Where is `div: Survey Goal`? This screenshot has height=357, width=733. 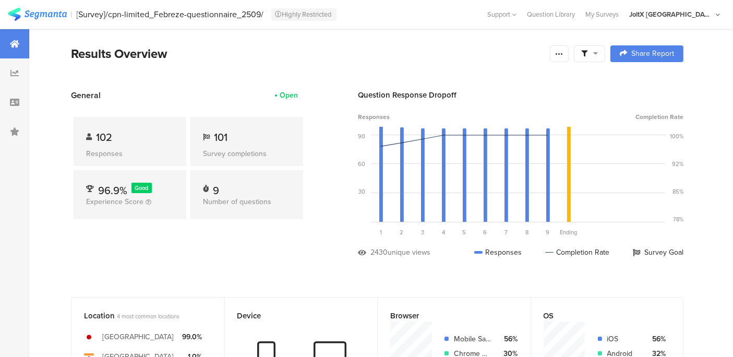
div: Survey Goal is located at coordinates (657, 252).